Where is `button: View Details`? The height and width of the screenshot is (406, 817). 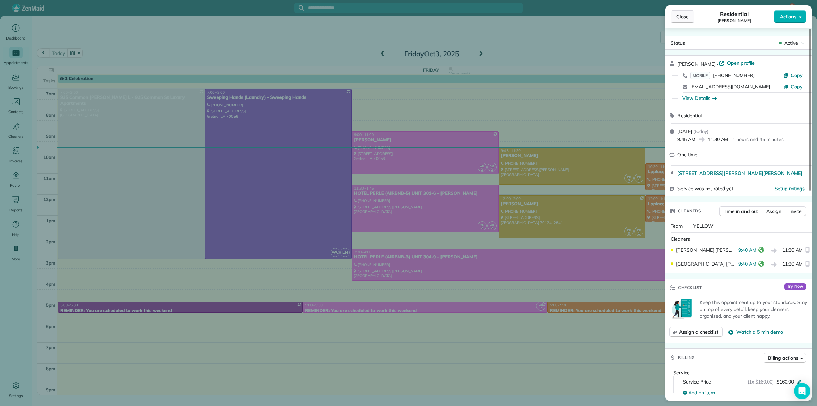 button: View Details is located at coordinates (700, 98).